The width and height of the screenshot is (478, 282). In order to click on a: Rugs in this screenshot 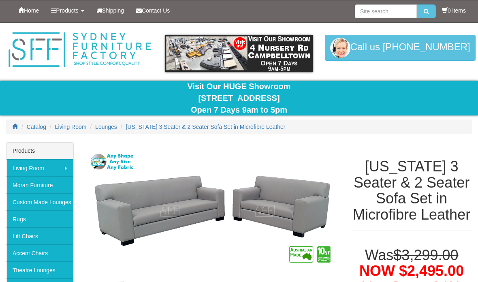, I will do `click(40, 219)`.